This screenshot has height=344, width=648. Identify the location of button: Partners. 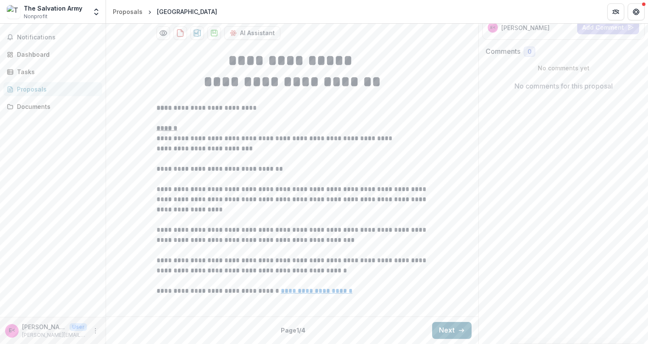
(616, 12).